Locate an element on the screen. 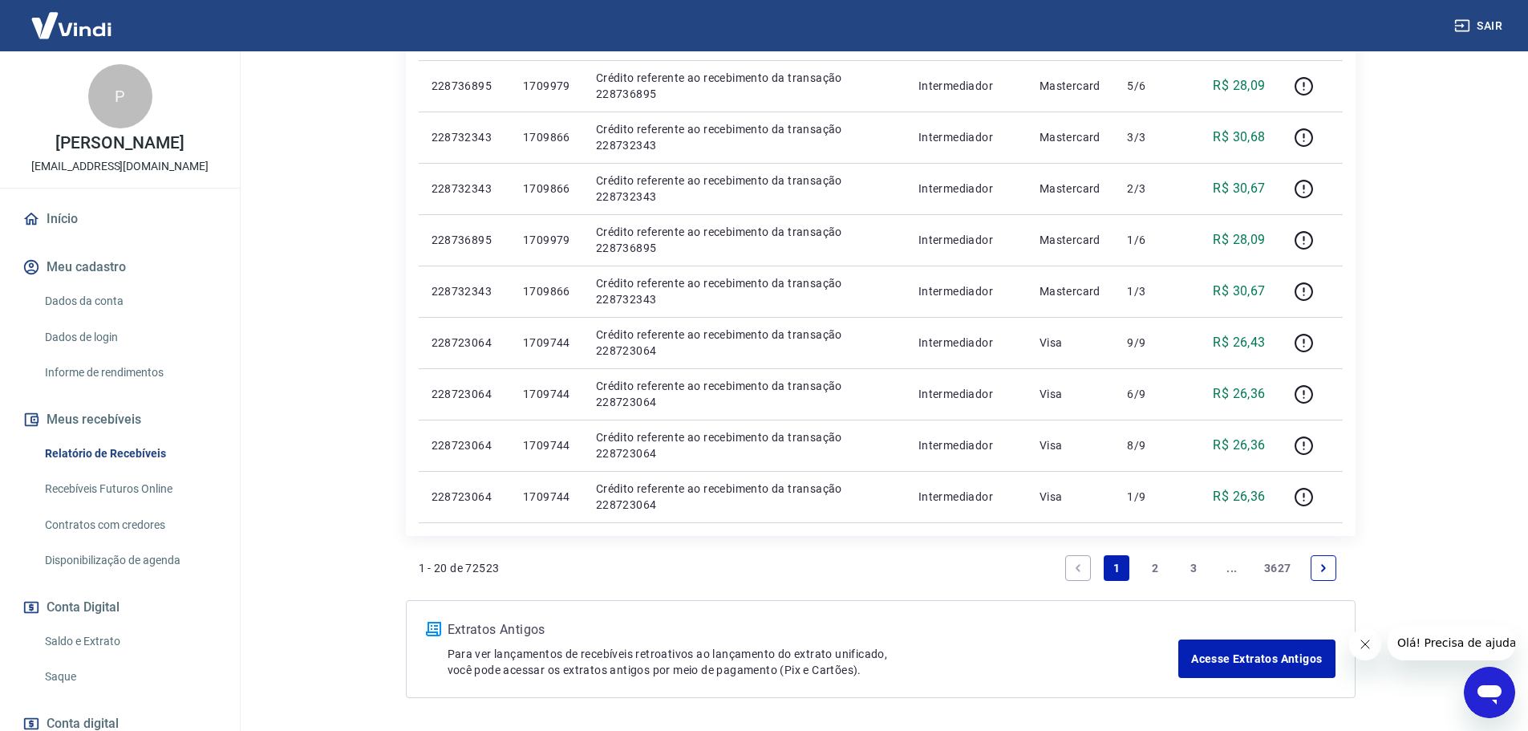  a: Page 3627 is located at coordinates (1278, 568).